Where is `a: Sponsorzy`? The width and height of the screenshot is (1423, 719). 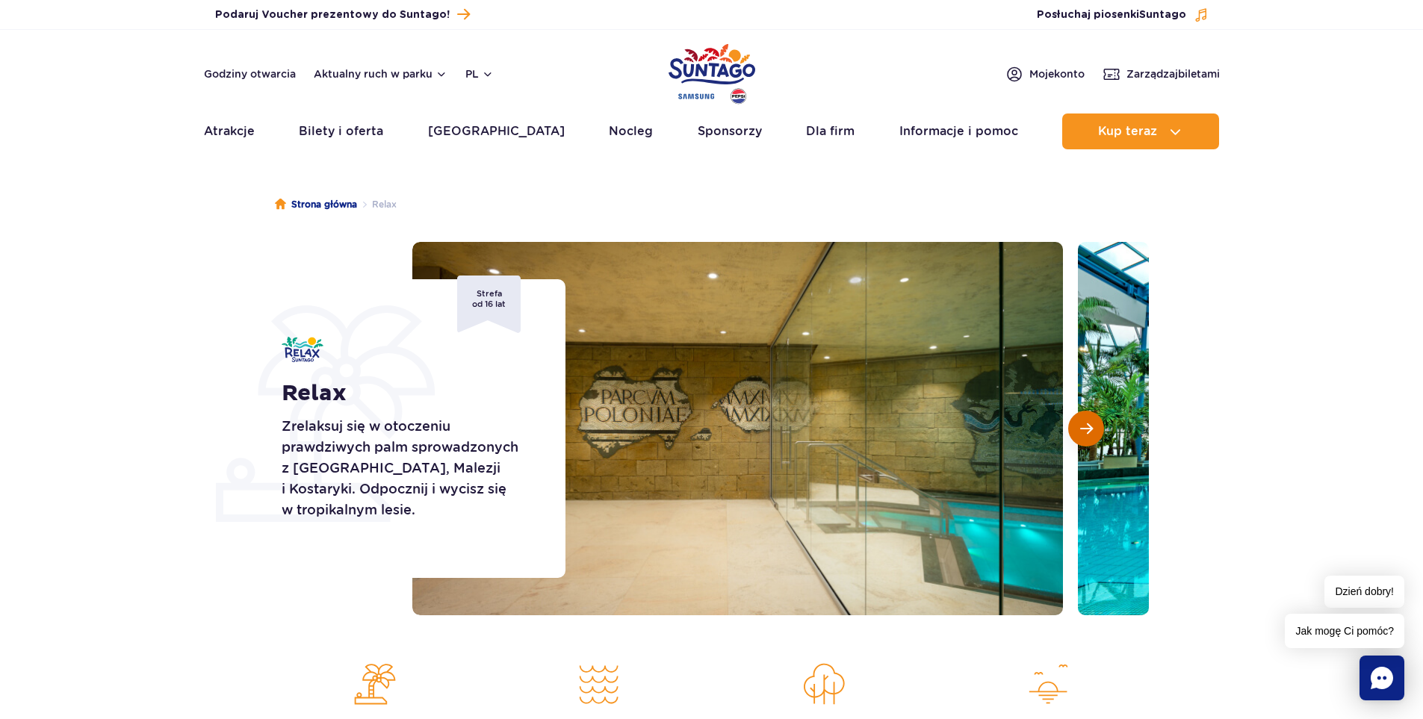 a: Sponsorzy is located at coordinates (730, 131).